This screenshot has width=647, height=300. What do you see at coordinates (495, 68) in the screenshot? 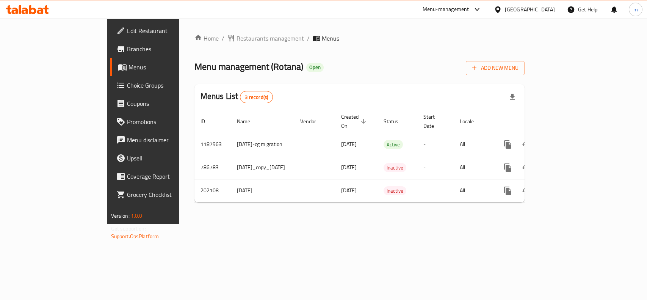
I see `span: Add New Menu` at bounding box center [495, 68].